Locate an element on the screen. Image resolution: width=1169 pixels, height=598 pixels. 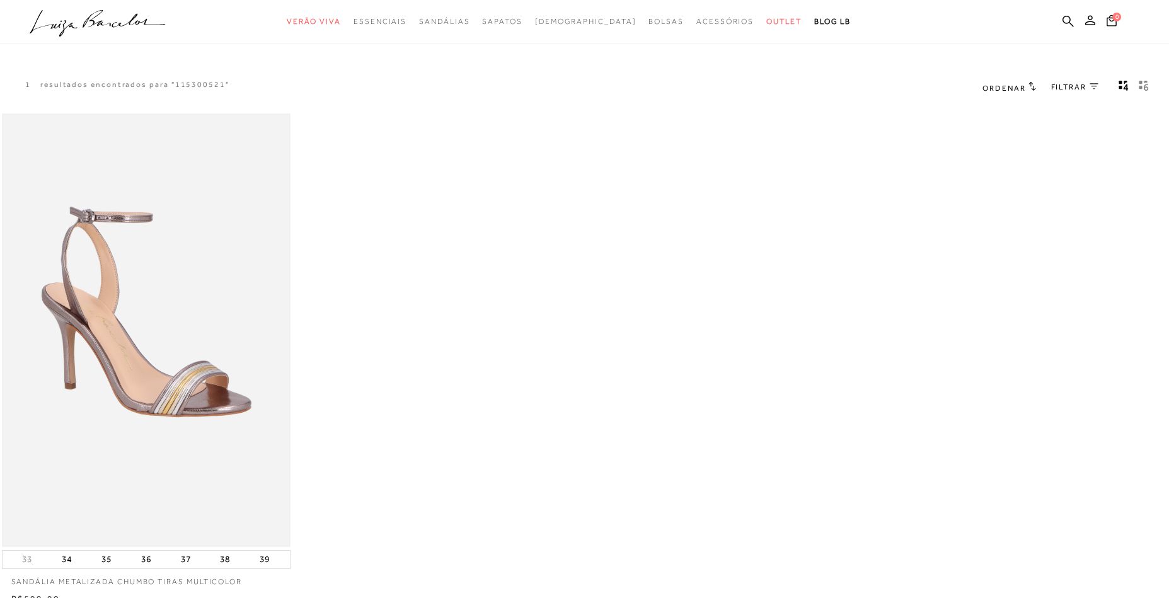
button: 37 is located at coordinates (186, 560).